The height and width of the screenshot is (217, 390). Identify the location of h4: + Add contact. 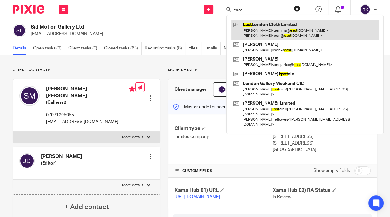
(87, 207).